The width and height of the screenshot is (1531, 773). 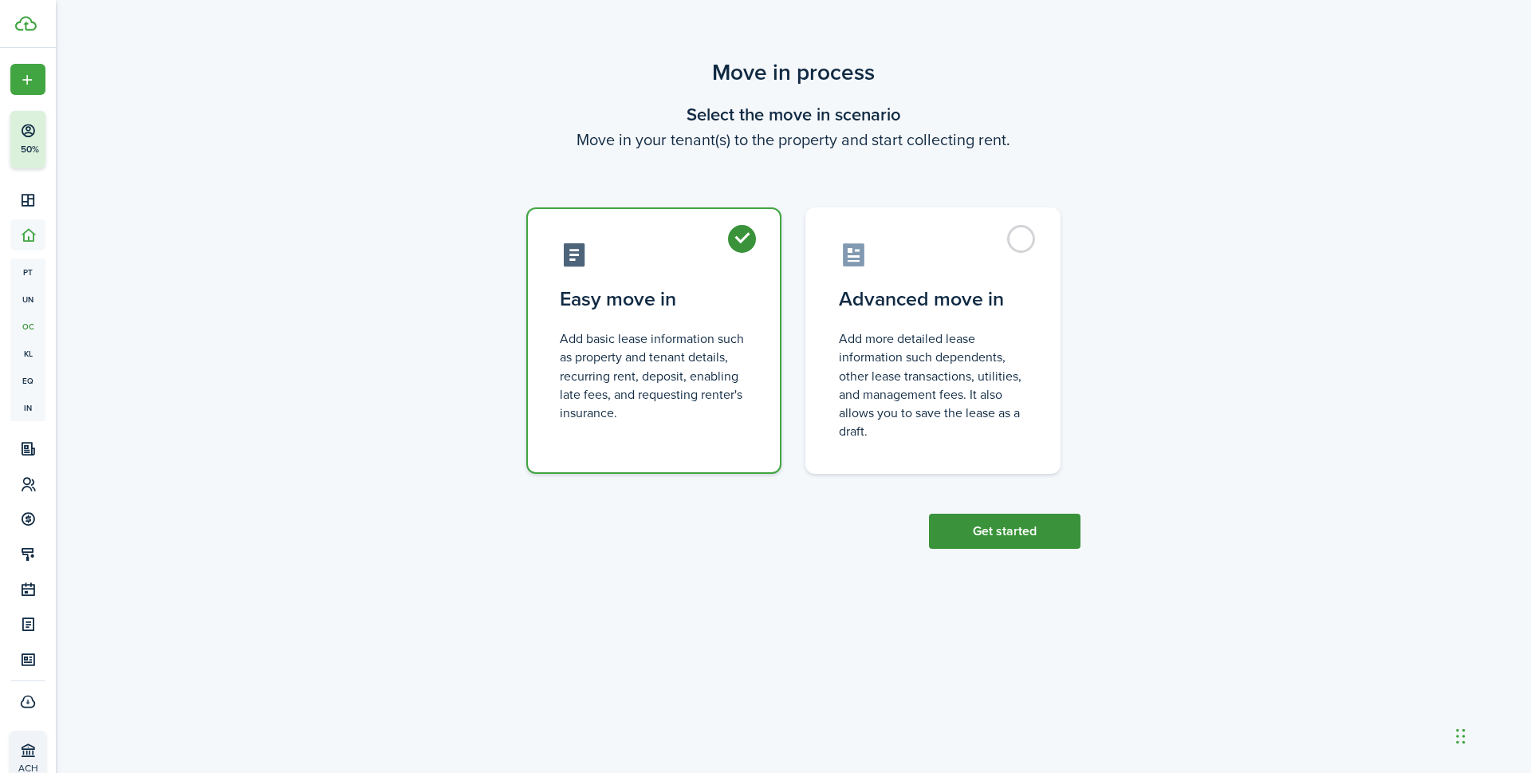 What do you see at coordinates (793, 140) in the screenshot?
I see `wizard-step-header-description: Move in your tenant(s) to the property and start collecting rent.` at bounding box center [793, 140].